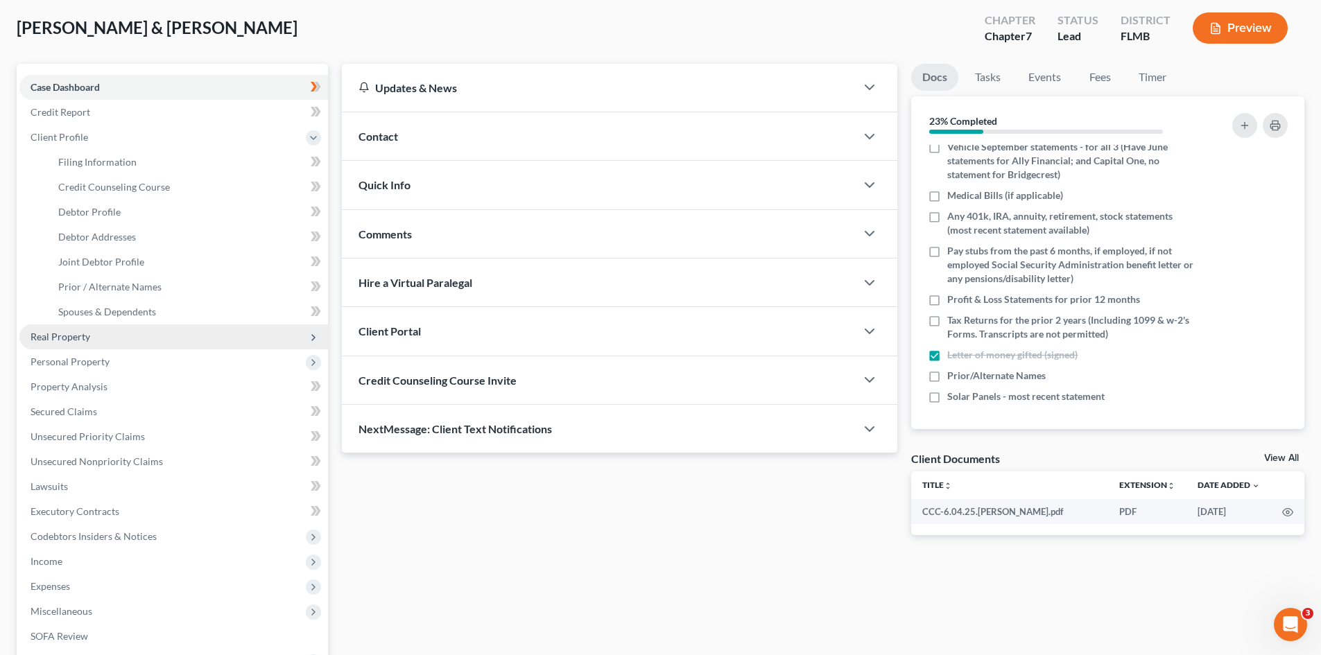  What do you see at coordinates (1070, 223) in the screenshot?
I see `span: Any 401k, IRA, annuity, retirement, stock statements (most recent statement available)` at bounding box center [1070, 223].